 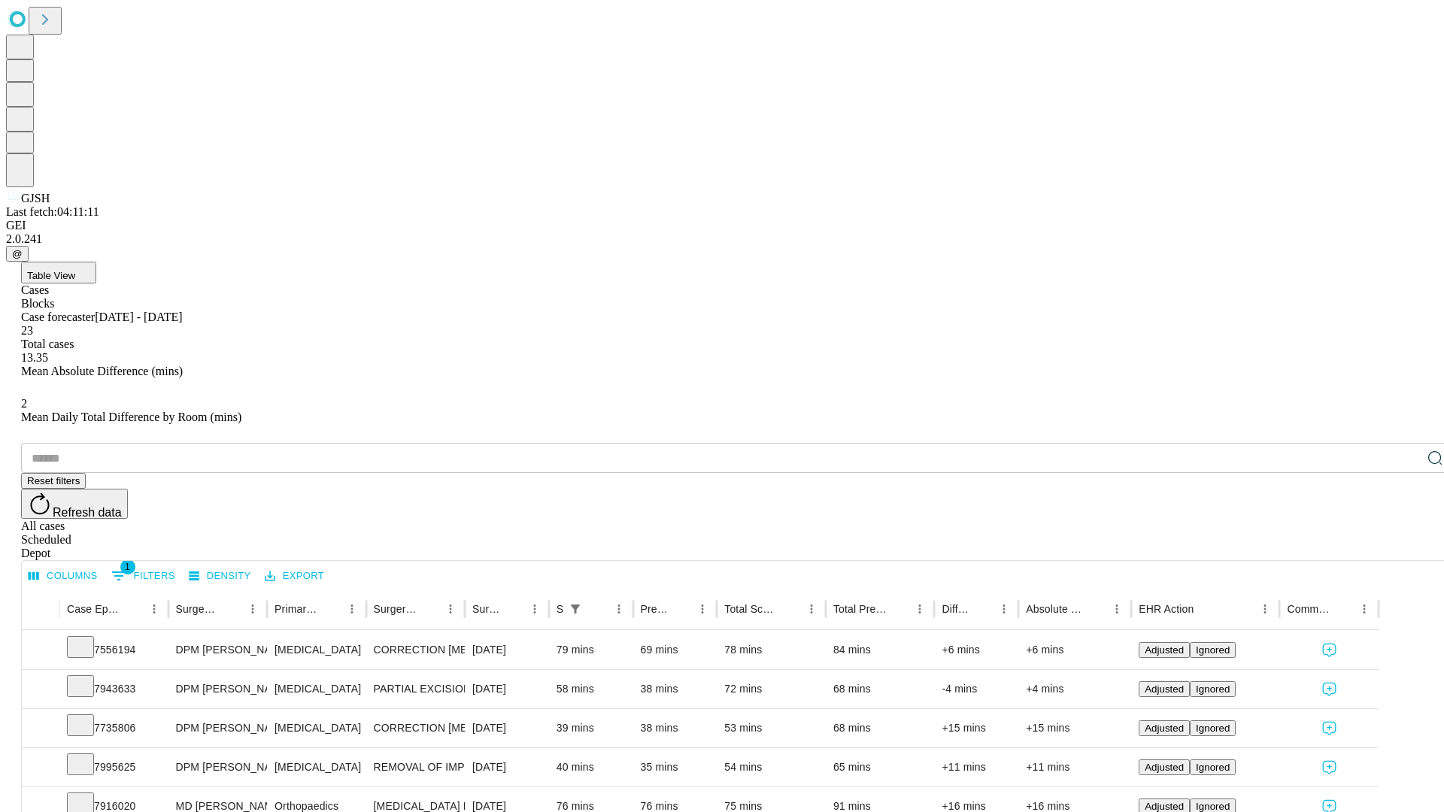 What do you see at coordinates (59, 272) in the screenshot?
I see `button: Table View` at bounding box center [59, 272].